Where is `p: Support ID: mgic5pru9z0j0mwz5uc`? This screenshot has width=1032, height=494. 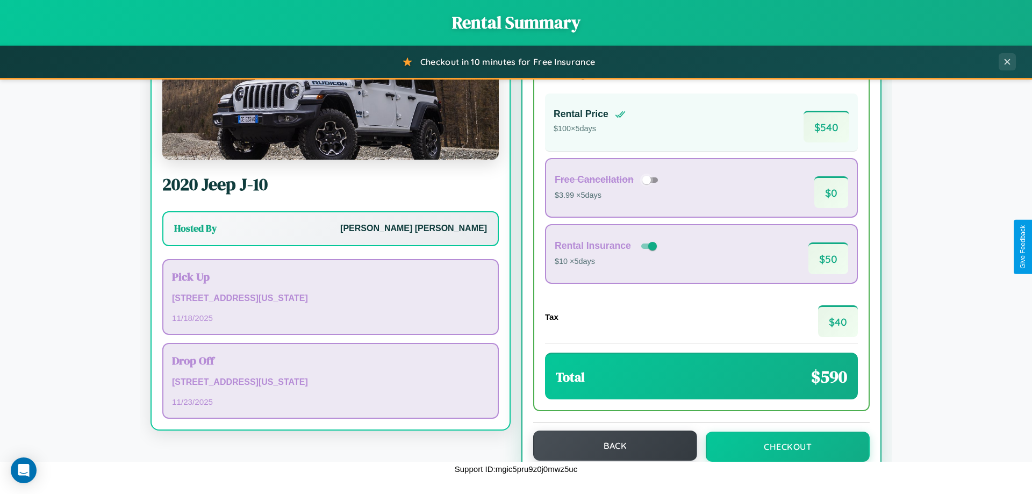 p: Support ID: mgic5pru9z0j0mwz5uc is located at coordinates (516, 469).